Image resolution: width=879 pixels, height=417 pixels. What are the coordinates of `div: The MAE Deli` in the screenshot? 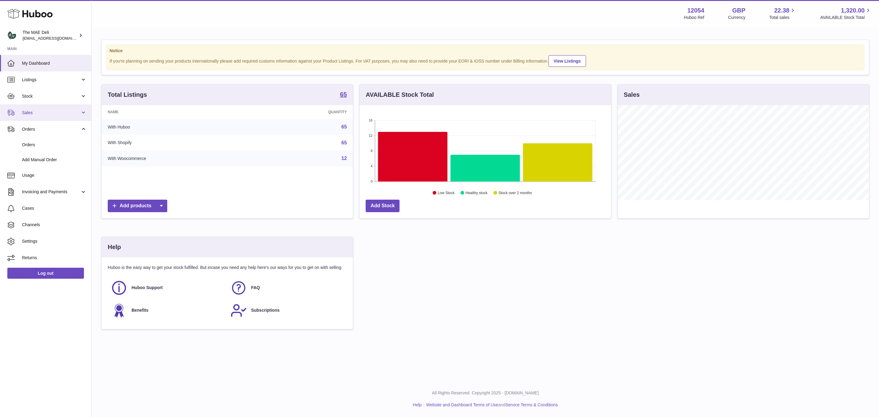 It's located at (50, 35).